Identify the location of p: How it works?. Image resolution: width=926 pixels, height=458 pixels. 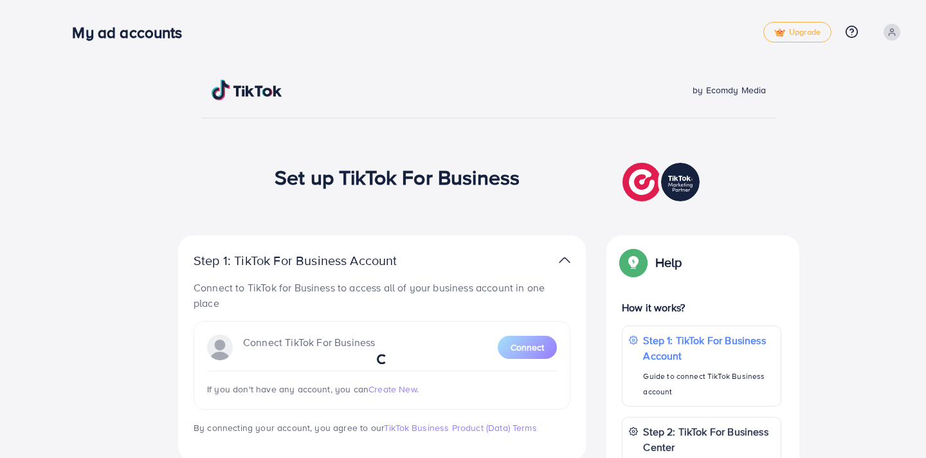
(701, 307).